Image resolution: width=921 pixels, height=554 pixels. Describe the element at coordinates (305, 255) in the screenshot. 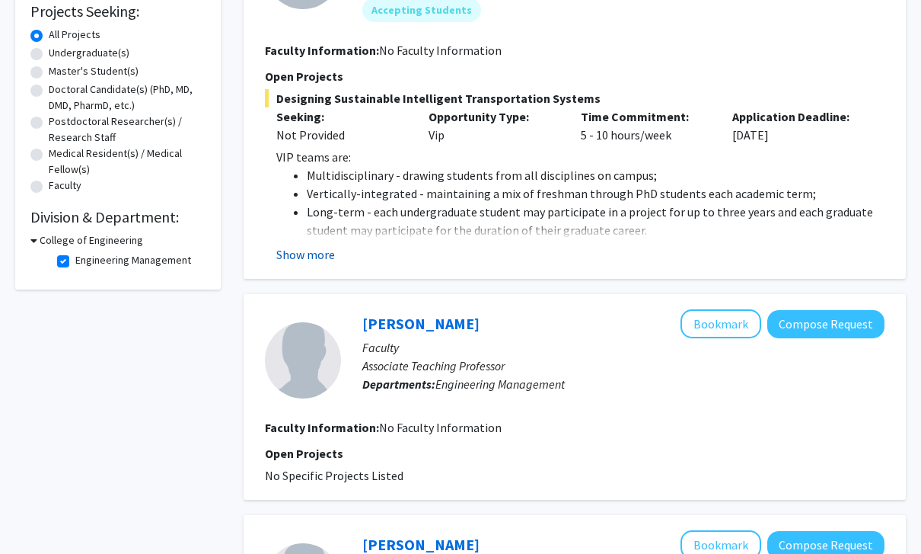

I see `button: Show more` at that location.